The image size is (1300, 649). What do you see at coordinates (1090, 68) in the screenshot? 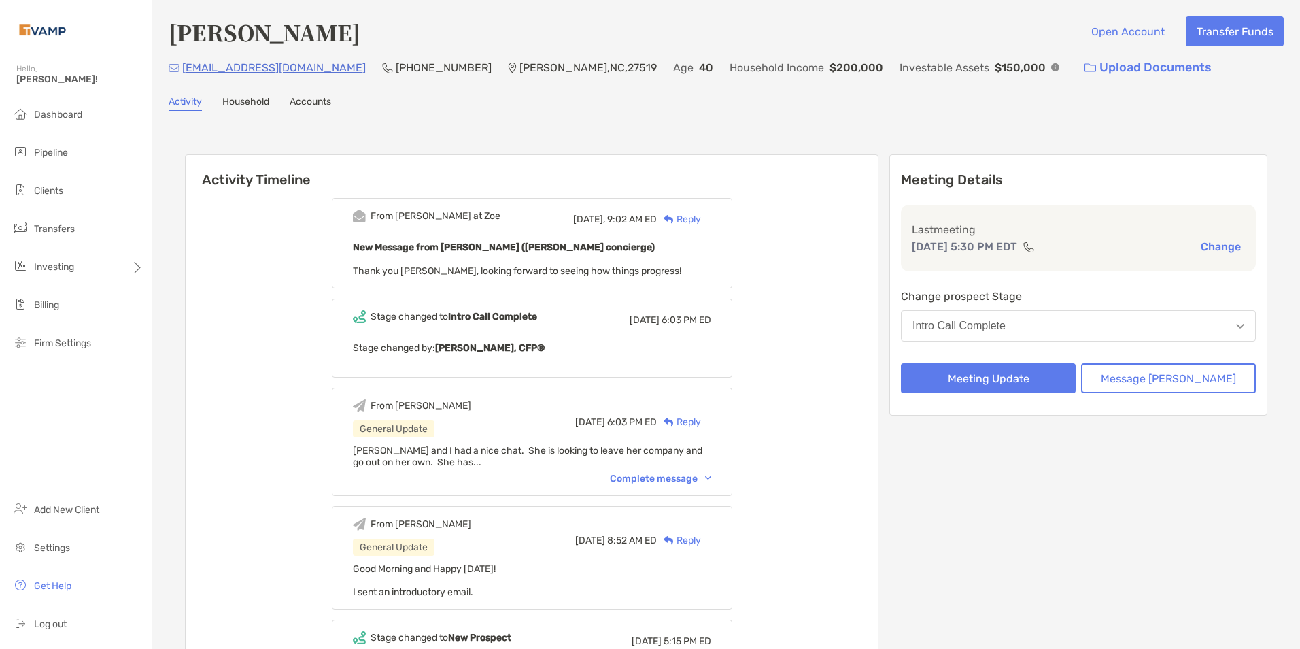
I see `img: button icon` at bounding box center [1090, 68].